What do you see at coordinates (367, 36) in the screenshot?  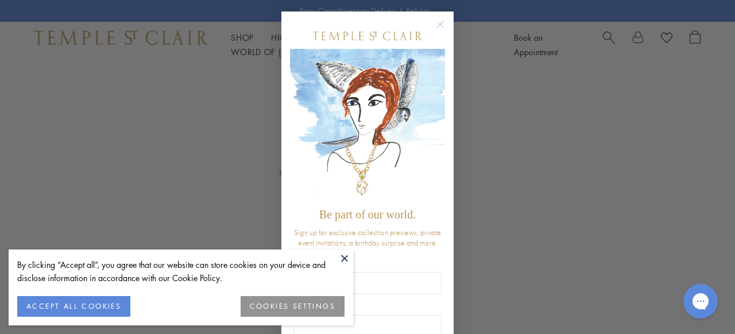 I see `img: Temple St. Clair` at bounding box center [367, 36].